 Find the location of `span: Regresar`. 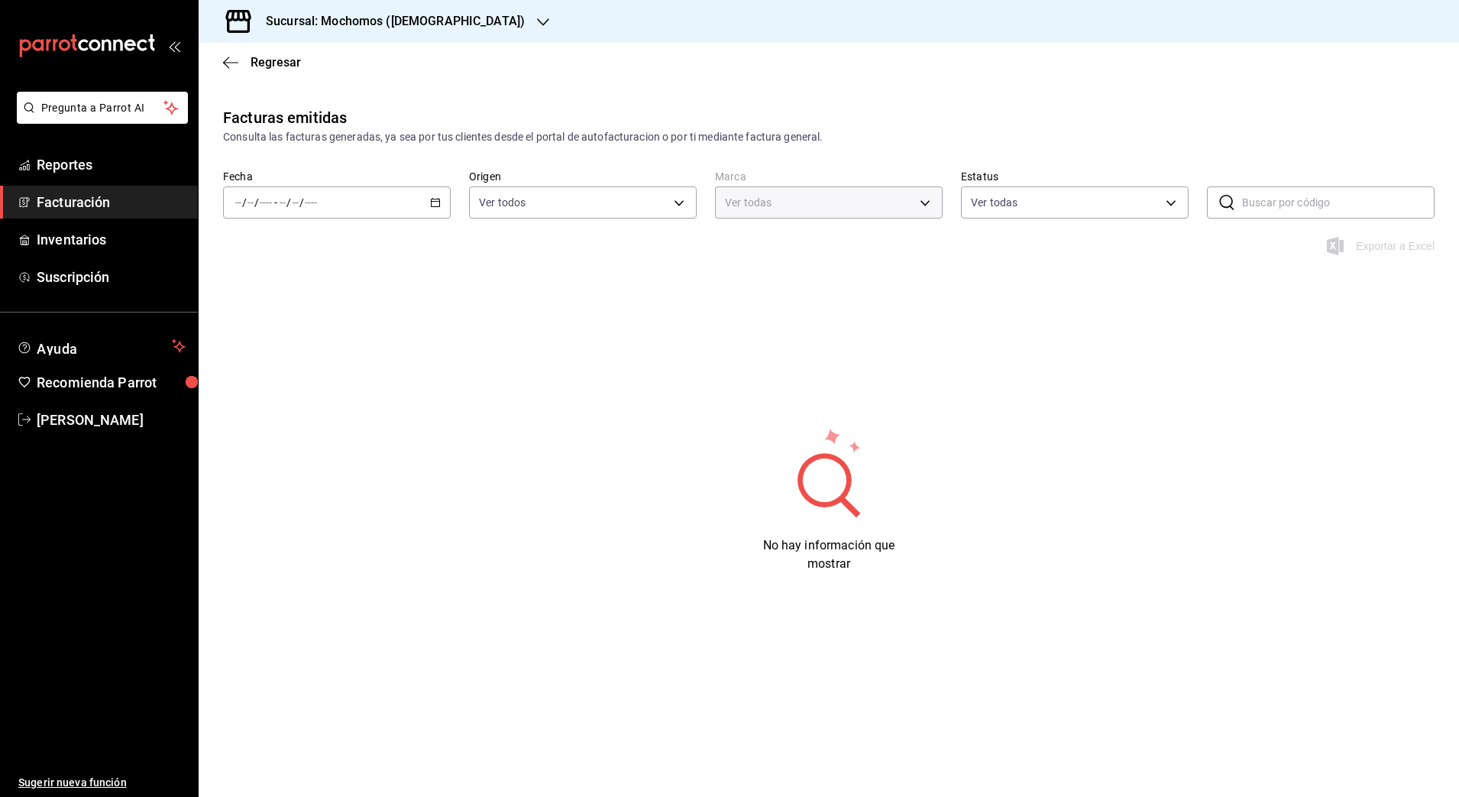

span: Regresar is located at coordinates (276, 62).